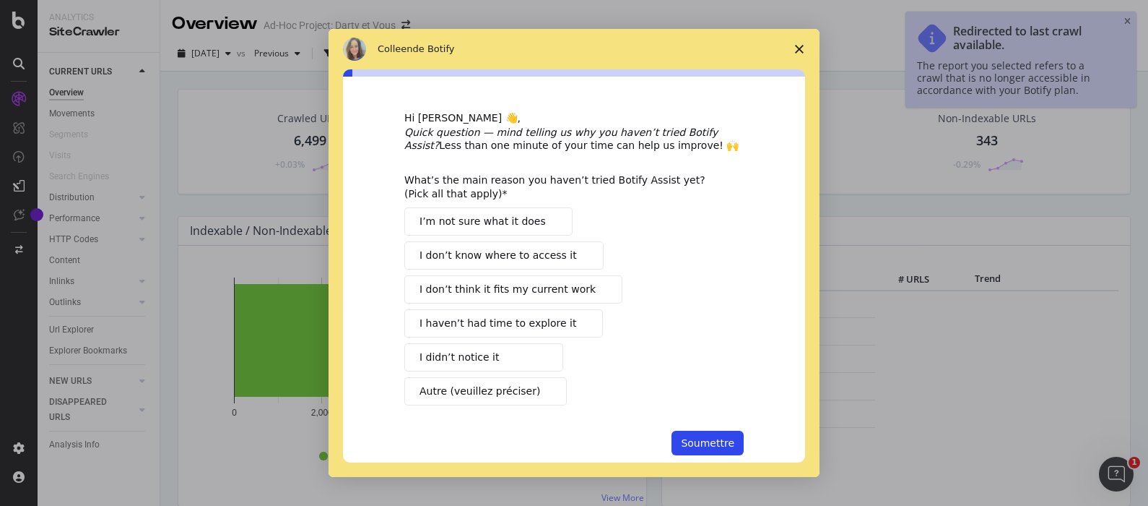 The image size is (1148, 506). Describe the element at coordinates (498, 323) in the screenshot. I see `span: I haven’t had time to explore it` at that location.